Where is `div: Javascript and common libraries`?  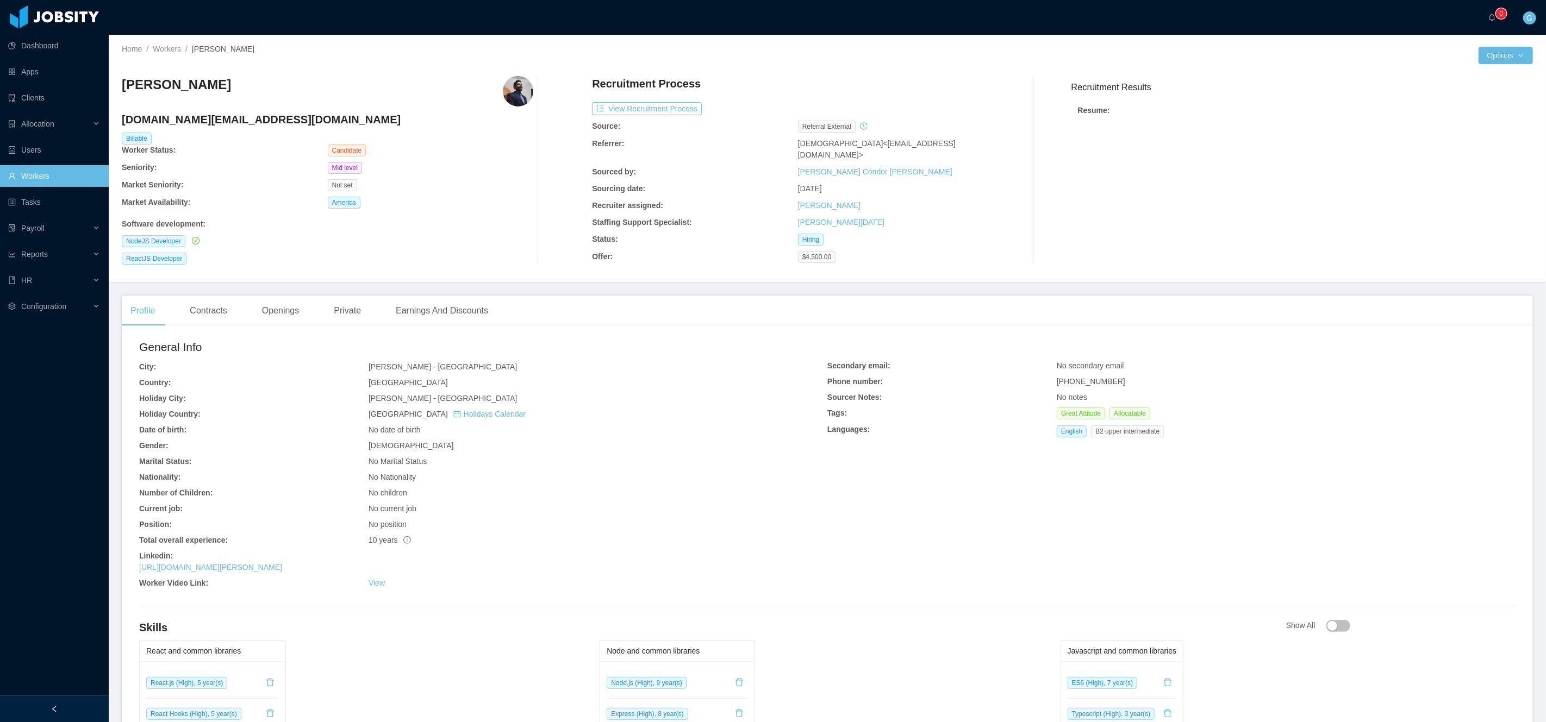
div: Javascript and common libraries is located at coordinates (1122, 651).